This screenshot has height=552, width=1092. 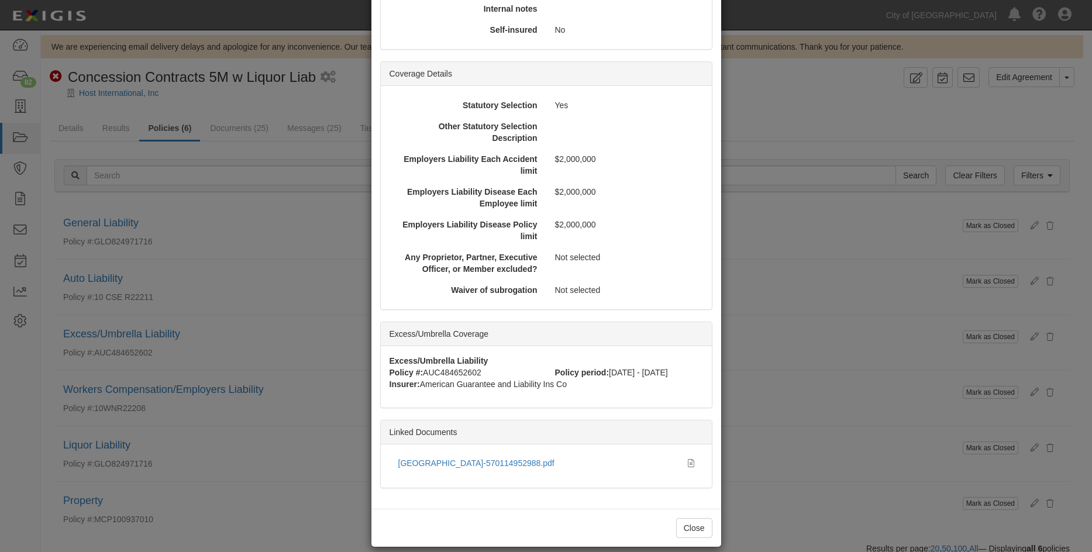 I want to click on div: Employers Liability Disease Each Employee limit, so click(x=465, y=198).